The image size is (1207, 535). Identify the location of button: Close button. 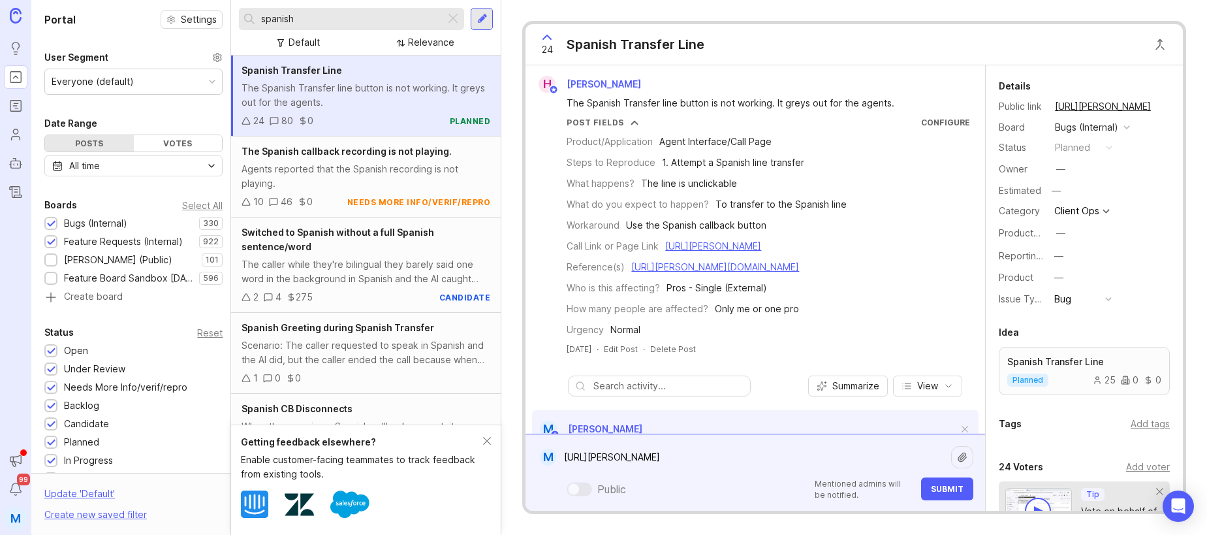
(1160, 44).